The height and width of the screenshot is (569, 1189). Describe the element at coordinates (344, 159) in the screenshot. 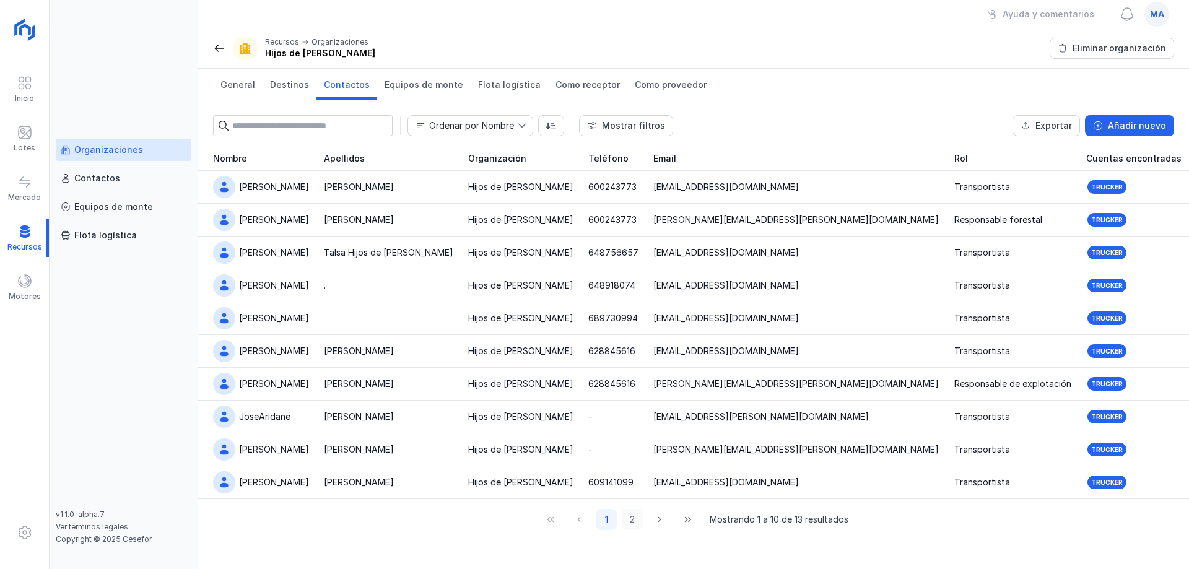

I see `span: Apellidos` at that location.